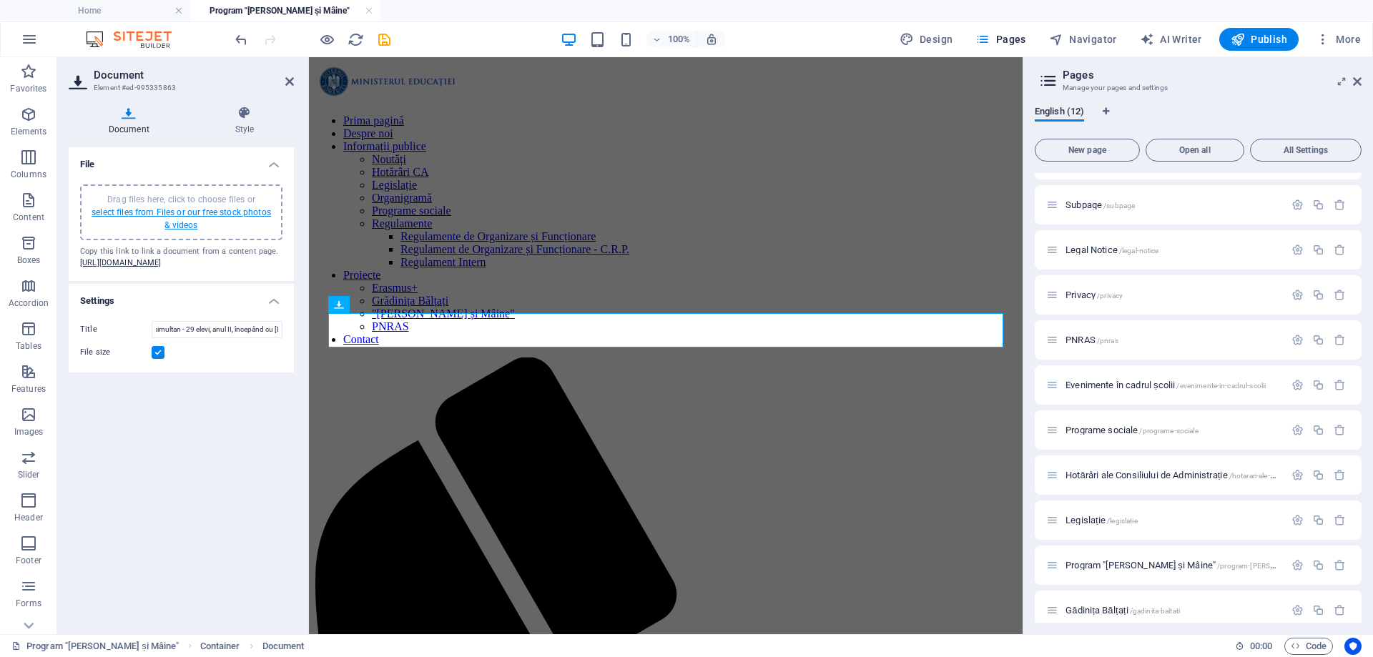 Image resolution: width=1373 pixels, height=657 pixels. I want to click on h2: Document, so click(194, 75).